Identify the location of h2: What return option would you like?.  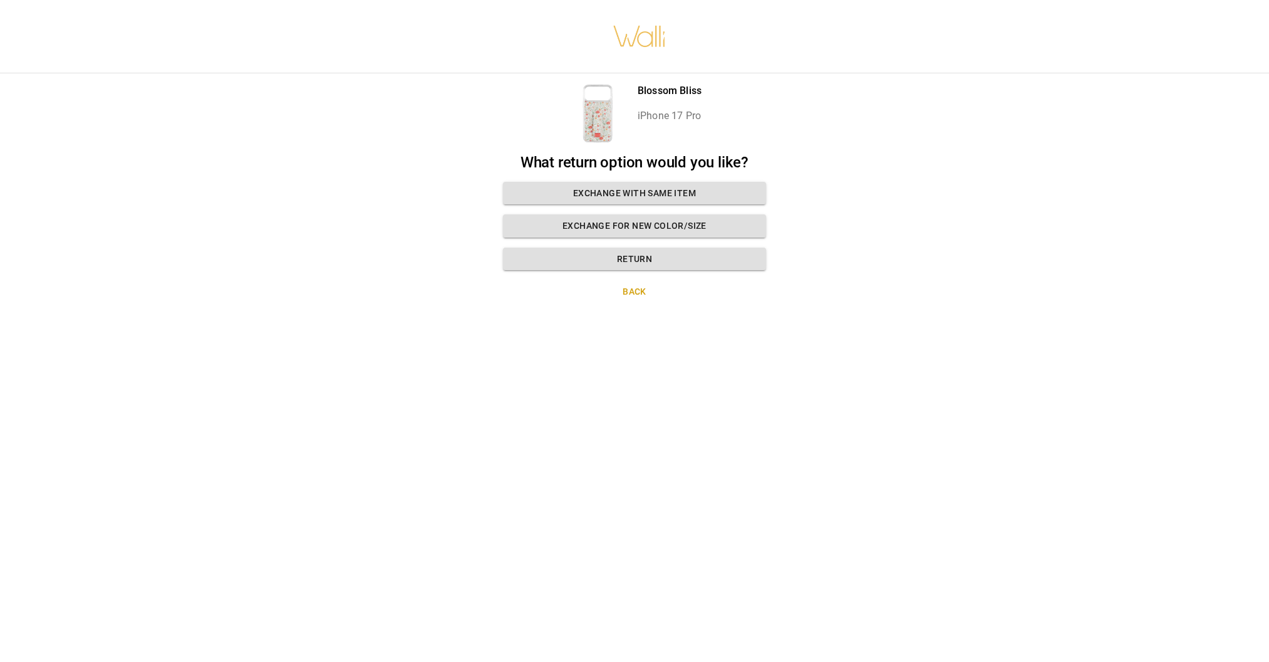
(635, 162).